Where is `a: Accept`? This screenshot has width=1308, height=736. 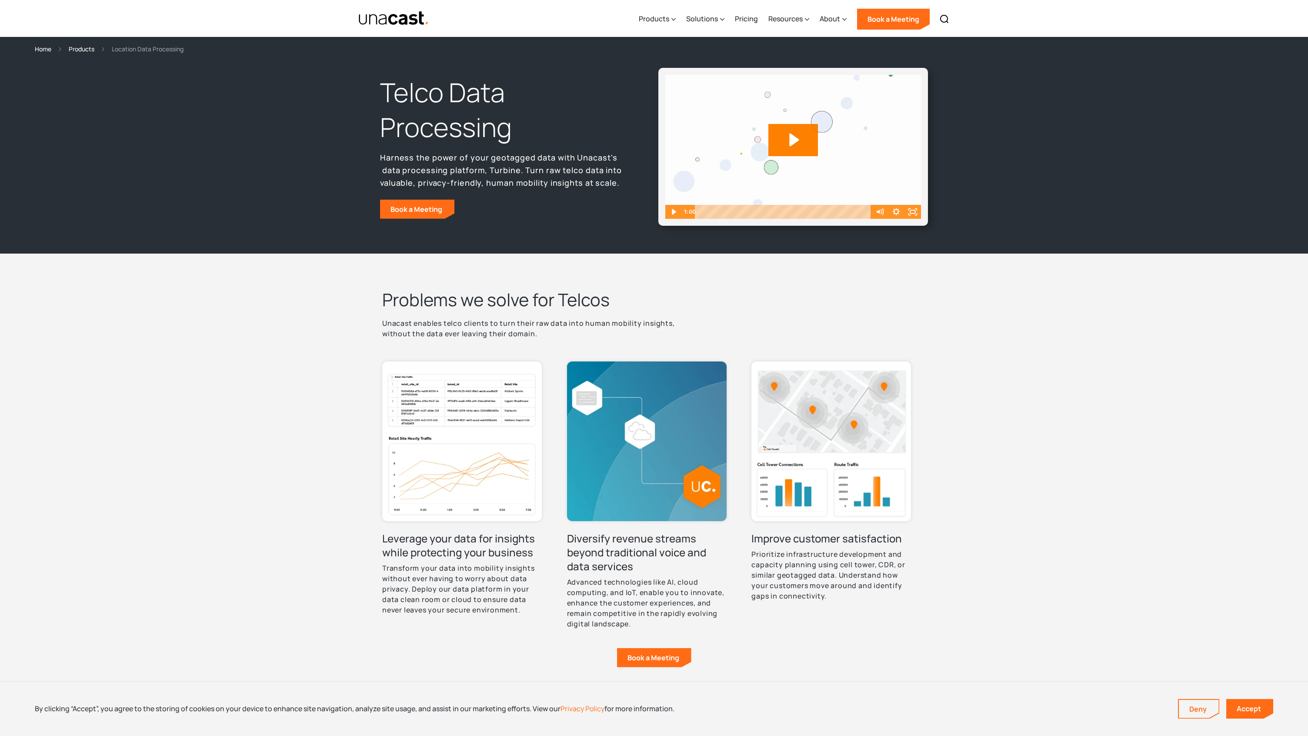 a: Accept is located at coordinates (1249, 708).